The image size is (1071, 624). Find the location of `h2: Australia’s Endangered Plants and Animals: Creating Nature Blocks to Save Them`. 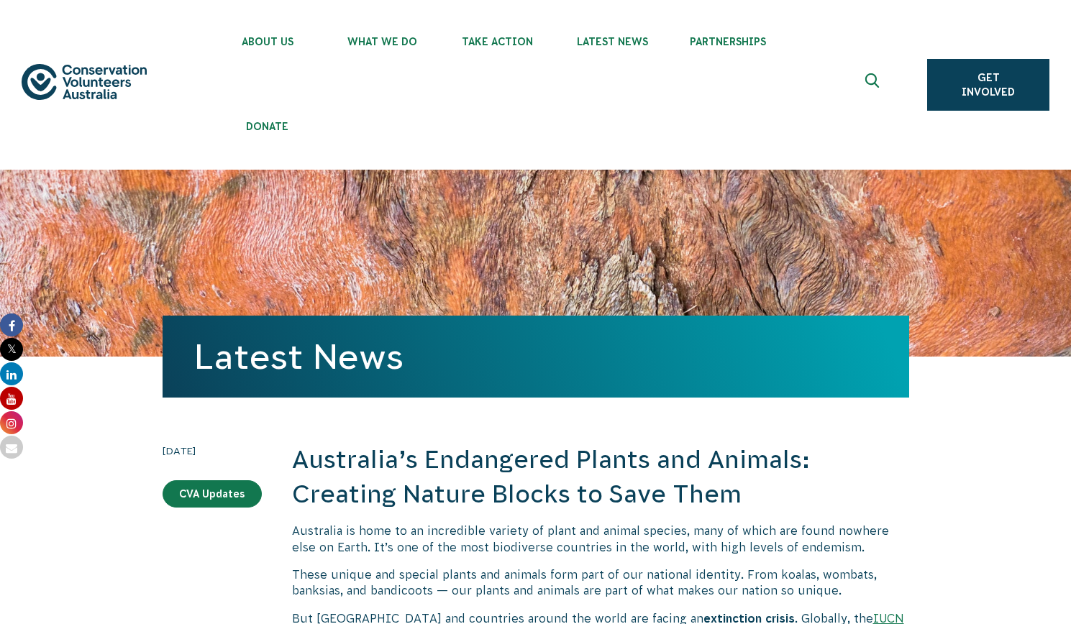

h2: Australia’s Endangered Plants and Animals: Creating Nature Blocks to Save Them is located at coordinates (600, 477).